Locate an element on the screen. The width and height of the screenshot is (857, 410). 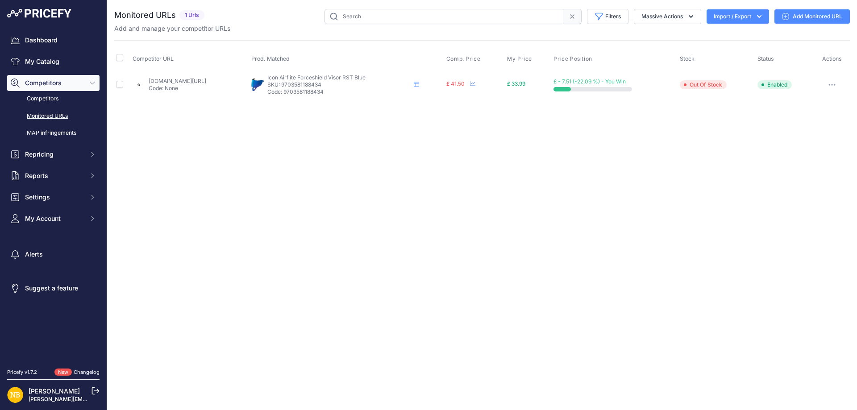
span: Settings is located at coordinates (54, 197).